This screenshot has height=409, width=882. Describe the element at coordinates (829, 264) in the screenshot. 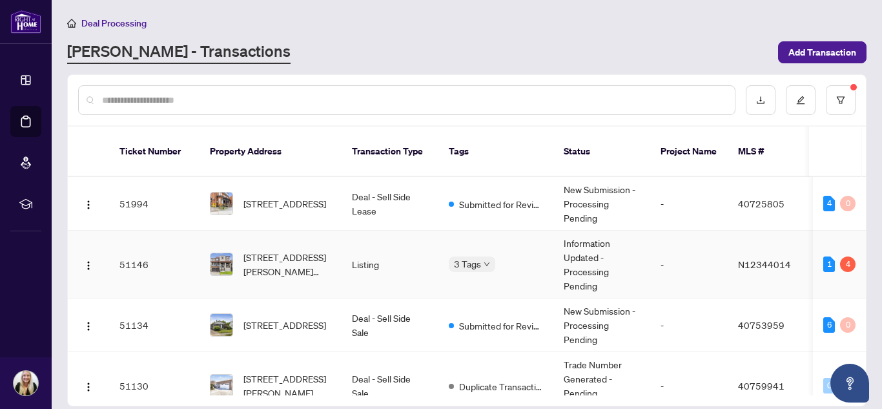

I see `div: 1` at that location.